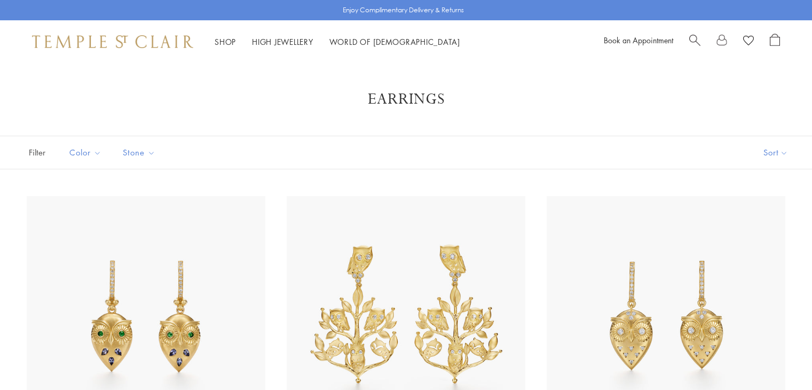 The height and width of the screenshot is (390, 812). I want to click on span: Color, so click(86, 152).